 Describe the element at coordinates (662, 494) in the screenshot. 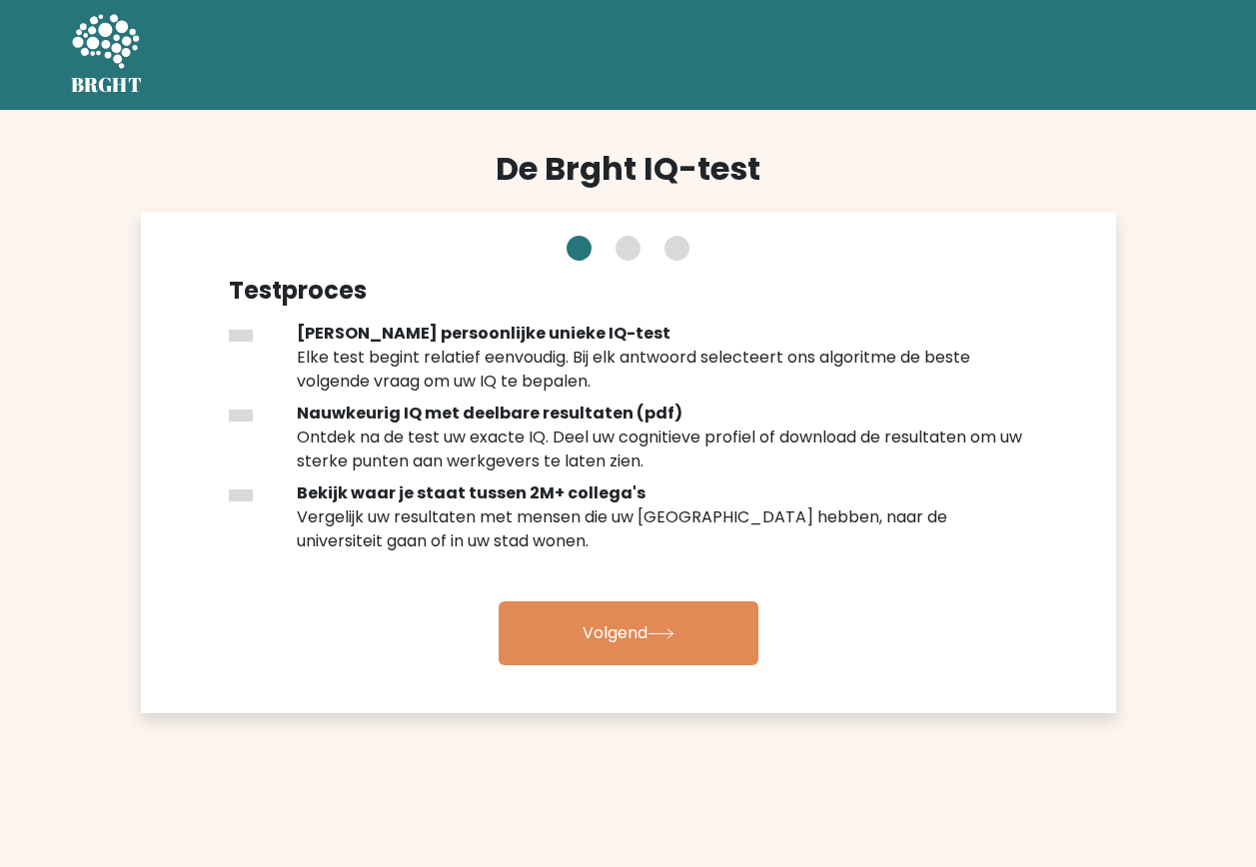

I see `div: Bekijk waar je staat tussen 2M+ collega's` at that location.